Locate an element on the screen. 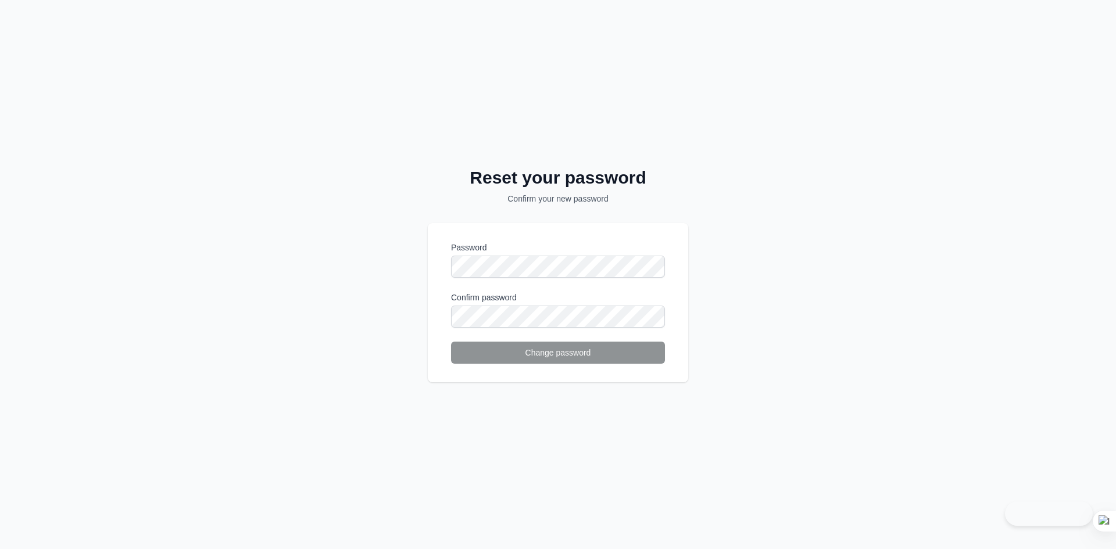  h2: Reset your password is located at coordinates (558, 178).